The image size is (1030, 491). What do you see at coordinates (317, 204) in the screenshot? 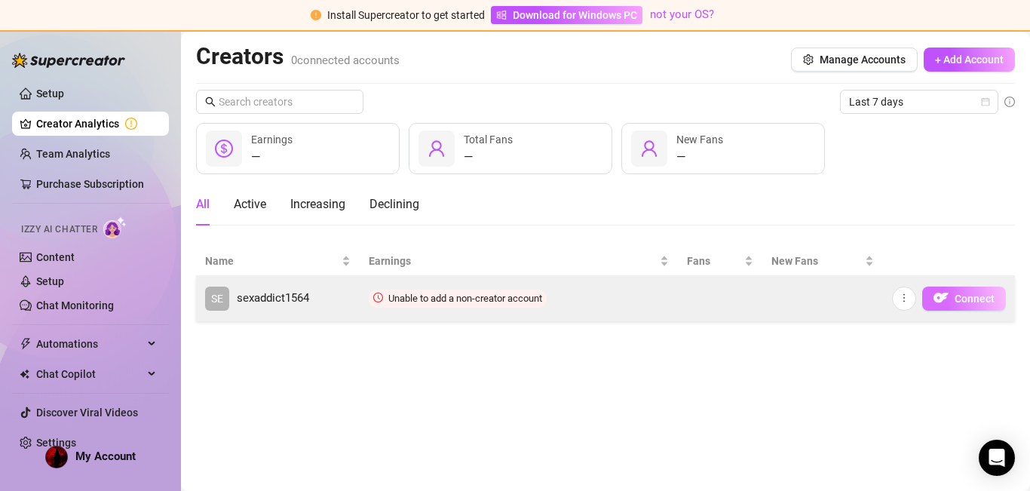
I see `div: Increasing` at bounding box center [317, 204].